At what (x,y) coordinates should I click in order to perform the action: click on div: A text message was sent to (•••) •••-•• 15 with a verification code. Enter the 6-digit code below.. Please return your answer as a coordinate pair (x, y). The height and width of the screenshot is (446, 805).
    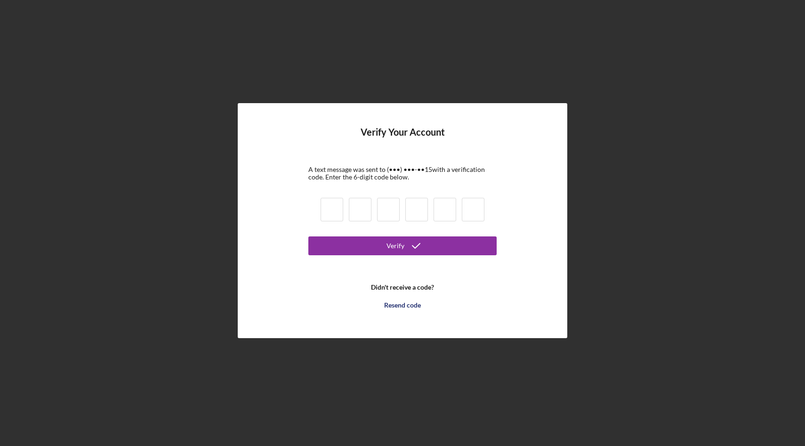
    Looking at the image, I should click on (402, 173).